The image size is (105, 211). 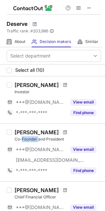 I want to click on span: Traffic rank: # 203,986, so click(x=27, y=31).